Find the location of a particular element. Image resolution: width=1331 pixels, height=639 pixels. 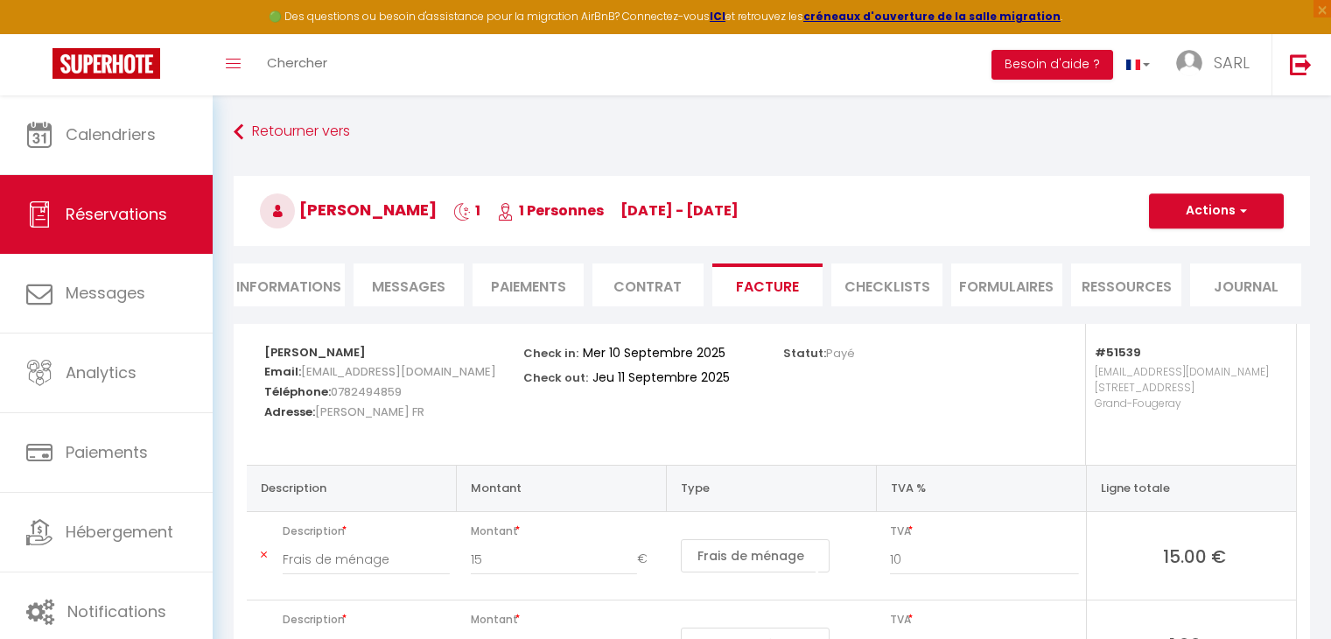

th: Type is located at coordinates (772, 487).